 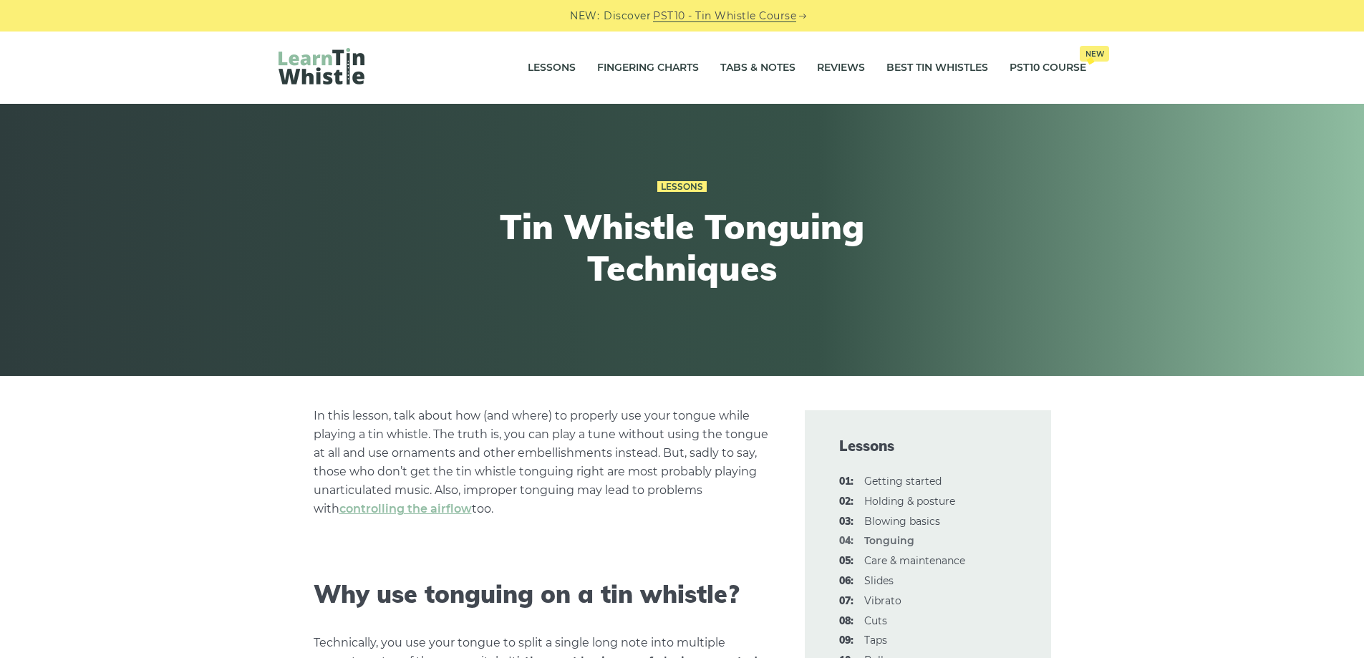 I want to click on a: Best Tin Whistles, so click(x=937, y=68).